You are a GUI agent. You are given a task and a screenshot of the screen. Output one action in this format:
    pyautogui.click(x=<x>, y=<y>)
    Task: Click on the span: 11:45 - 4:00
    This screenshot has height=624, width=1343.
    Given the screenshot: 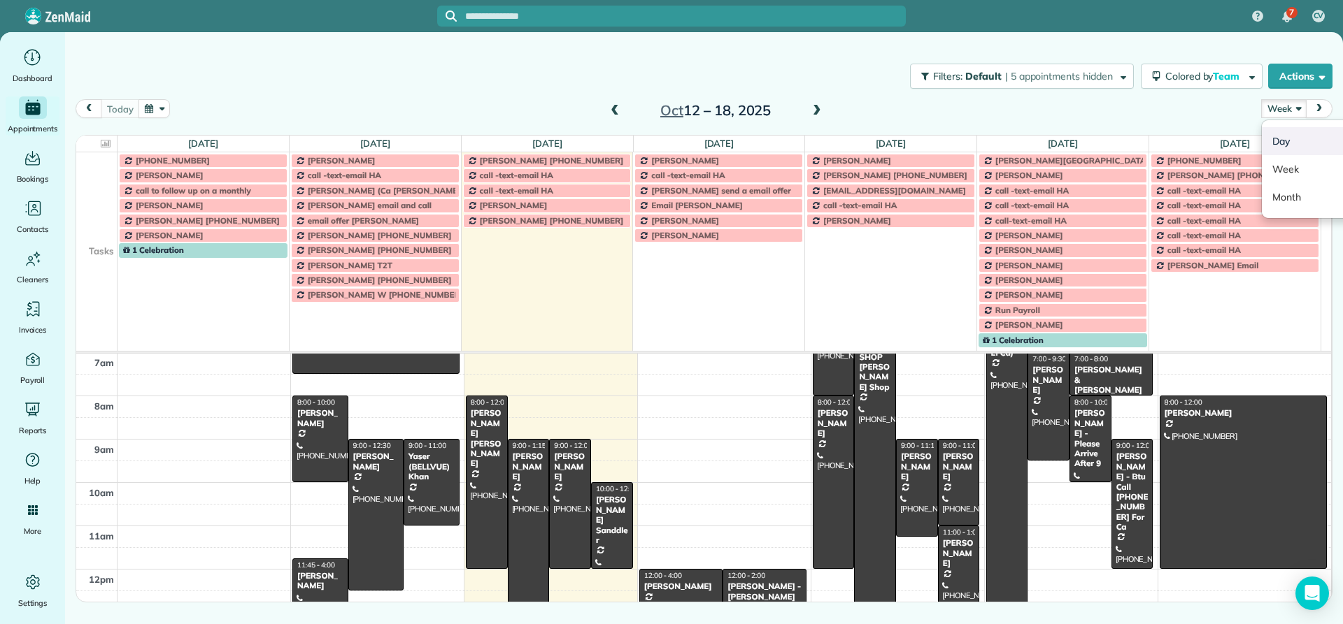 What is the action you would take?
    pyautogui.click(x=316, y=565)
    